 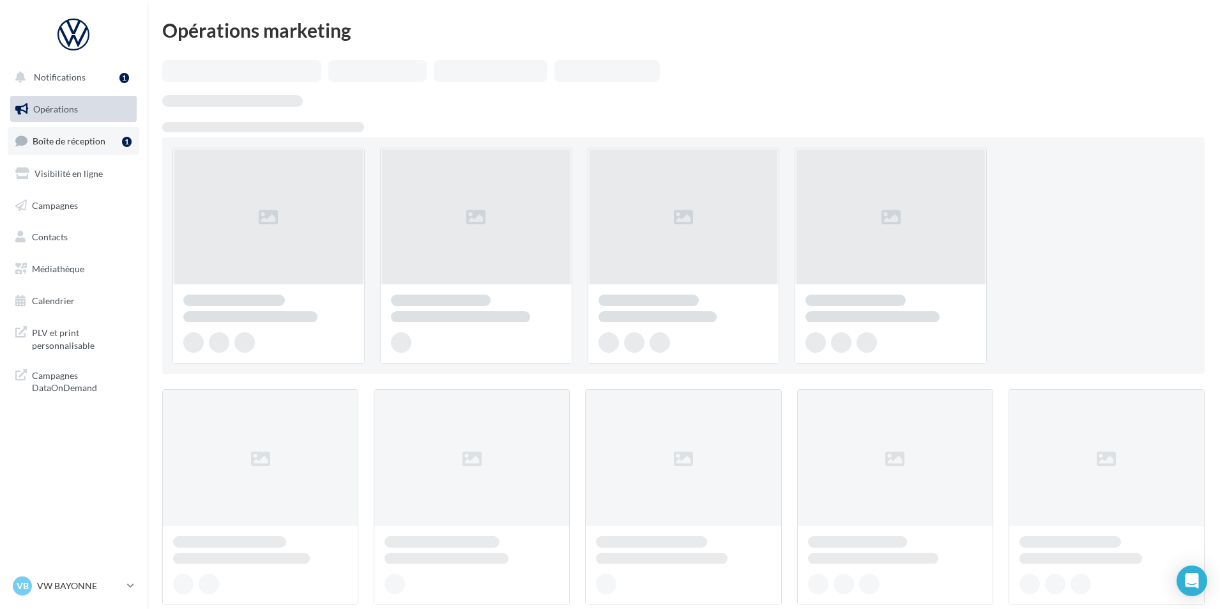 What do you see at coordinates (73, 586) in the screenshot?
I see `a: VB VW BAYONNE` at bounding box center [73, 586].